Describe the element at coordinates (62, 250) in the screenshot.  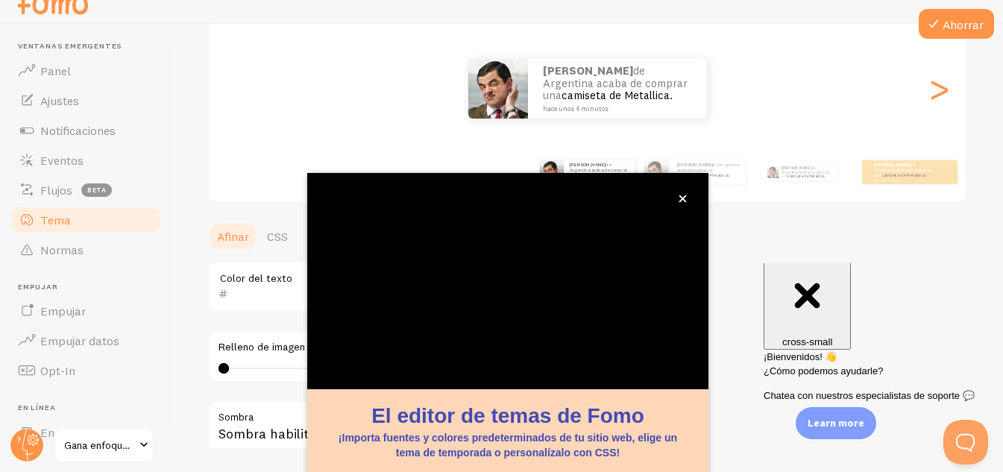
I see `font: Normas` at that location.